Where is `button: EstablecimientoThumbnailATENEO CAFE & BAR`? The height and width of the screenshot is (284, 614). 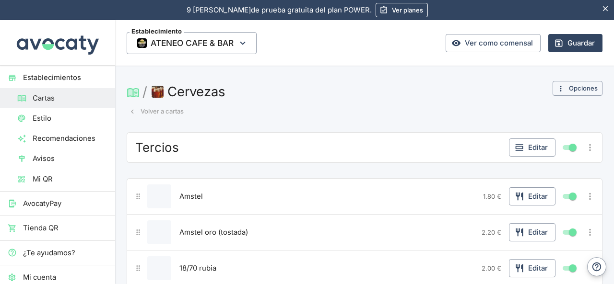 button: EstablecimientoThumbnailATENEO CAFE & BAR is located at coordinates (191, 43).